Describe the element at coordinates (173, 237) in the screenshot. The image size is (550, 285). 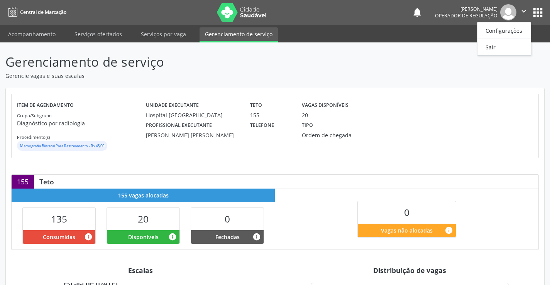
I see `i: Vagas alocadas e sem marcações associadas` at that location.